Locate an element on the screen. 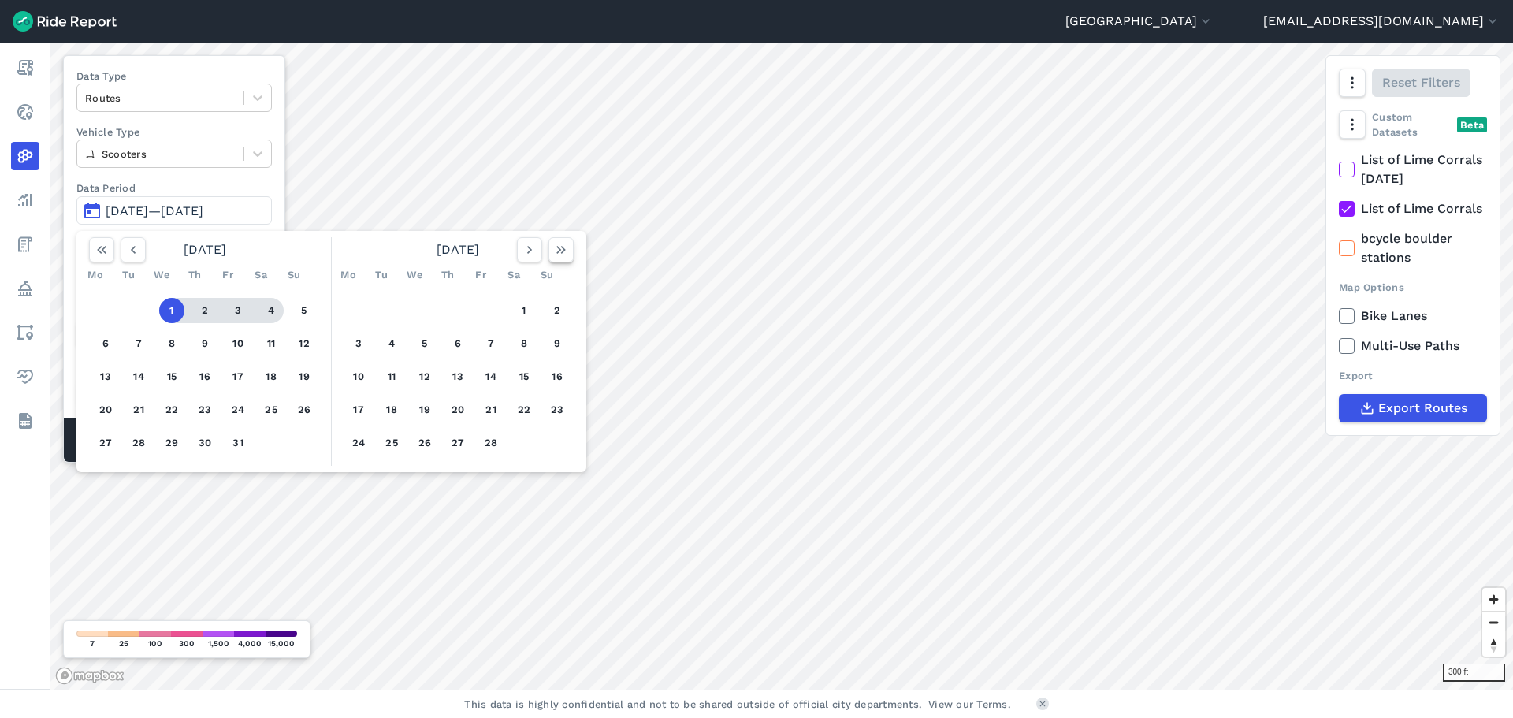 The image size is (1513, 718). span: Export Routes is located at coordinates (1423, 408).